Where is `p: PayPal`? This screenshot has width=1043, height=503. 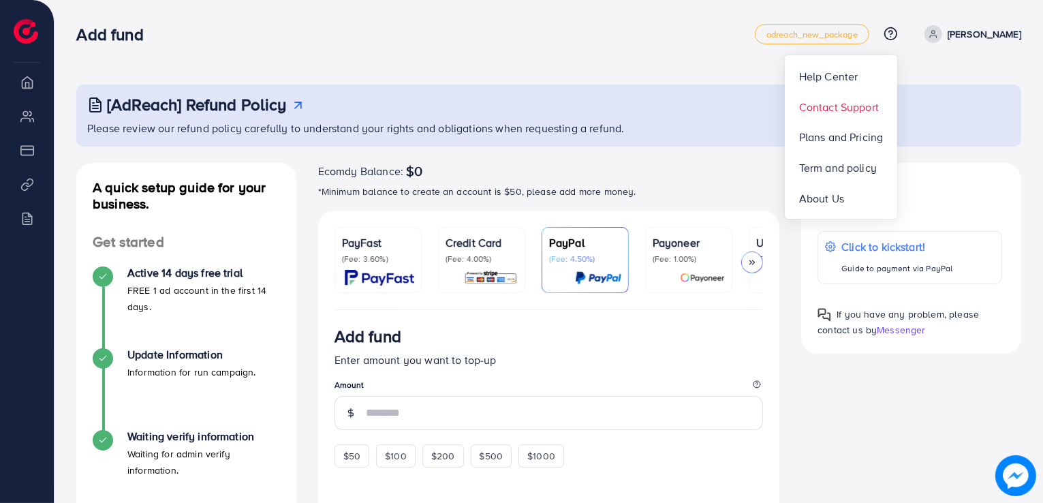 p: PayPal is located at coordinates (585, 242).